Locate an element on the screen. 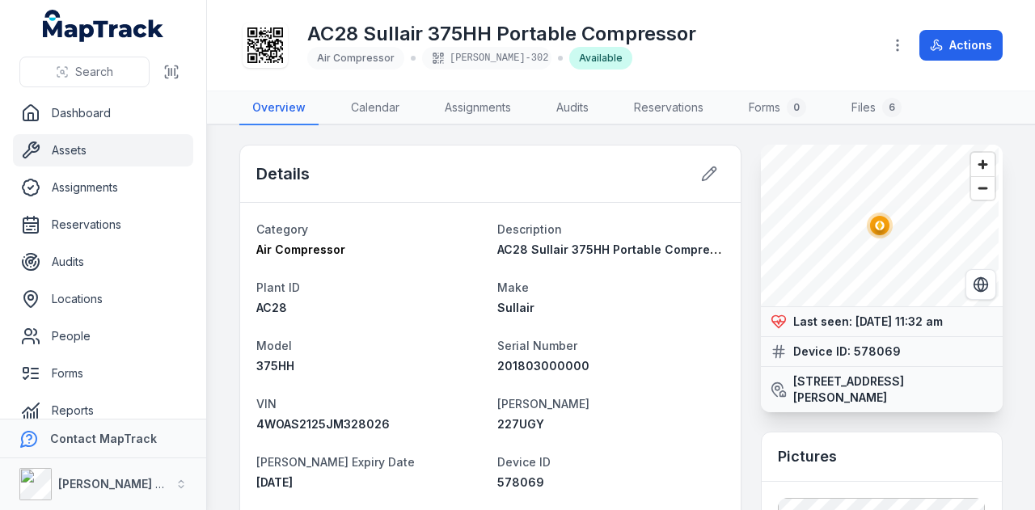  span: 201803000000 is located at coordinates (543, 365).